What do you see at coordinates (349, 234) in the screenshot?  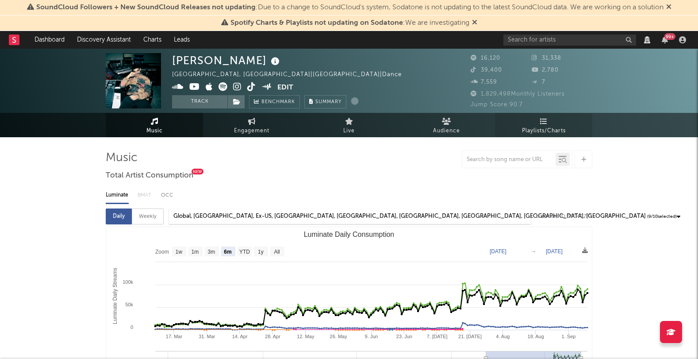 I see `text: Luminate Daily Consumption` at bounding box center [349, 234].